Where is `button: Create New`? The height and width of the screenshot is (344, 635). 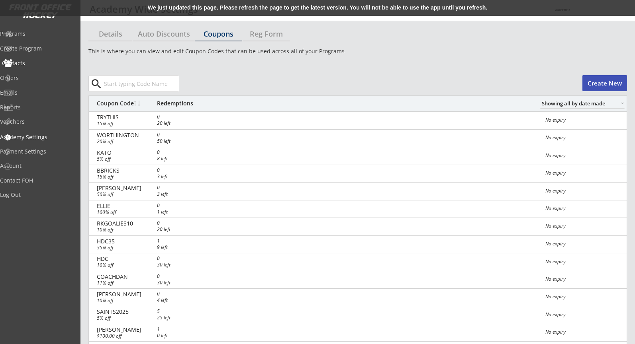 button: Create New is located at coordinates (604, 83).